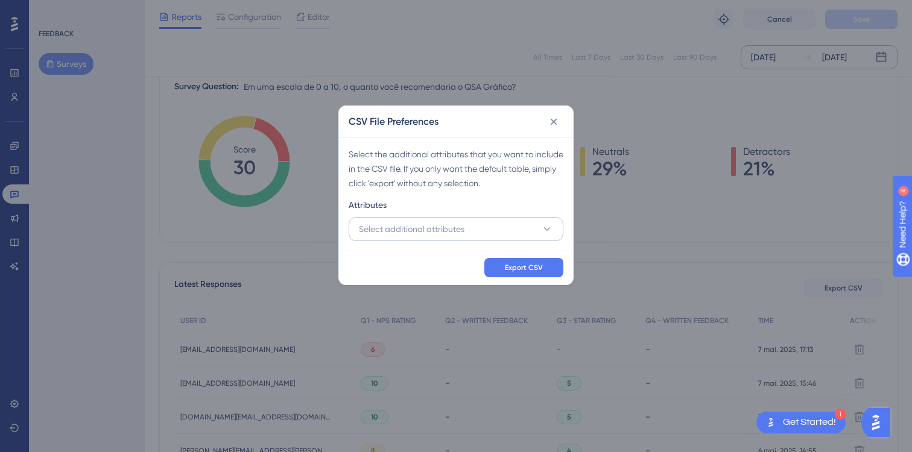 This screenshot has width=912, height=452. Describe the element at coordinates (523, 268) in the screenshot. I see `span: Export CSV` at that location.